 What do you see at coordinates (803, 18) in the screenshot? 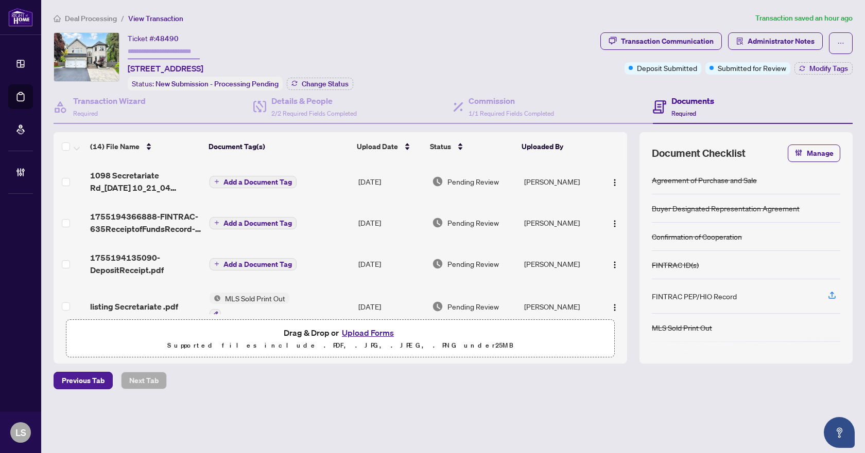
I see `article: Transaction saved an hour ago` at bounding box center [803, 18].